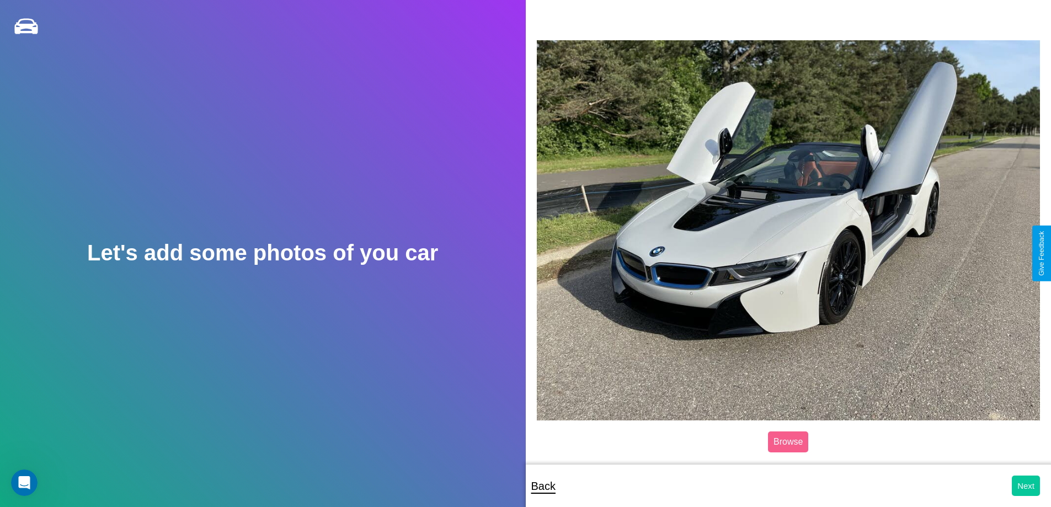 This screenshot has height=507, width=1051. What do you see at coordinates (788, 230) in the screenshot?
I see `img: posted` at bounding box center [788, 230].